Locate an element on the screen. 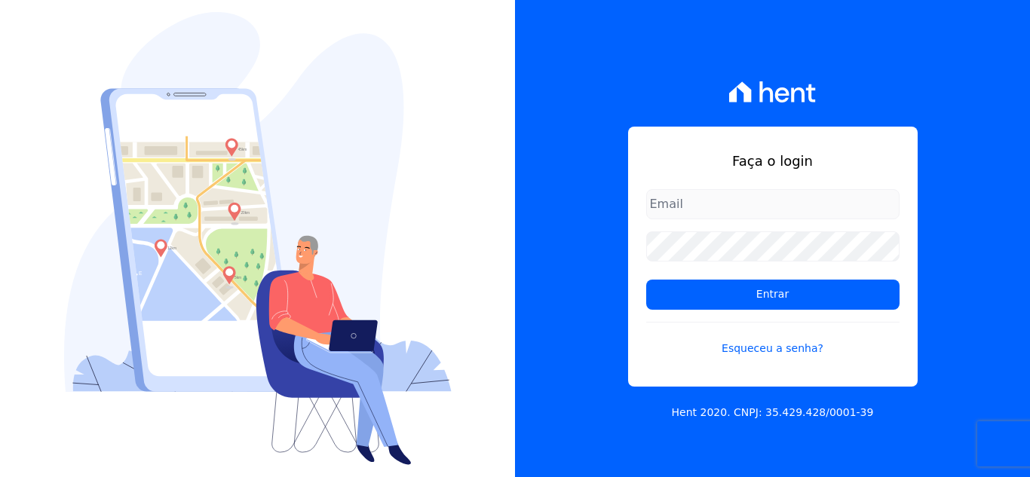 This screenshot has width=1030, height=477. input: Email is located at coordinates (773, 204).